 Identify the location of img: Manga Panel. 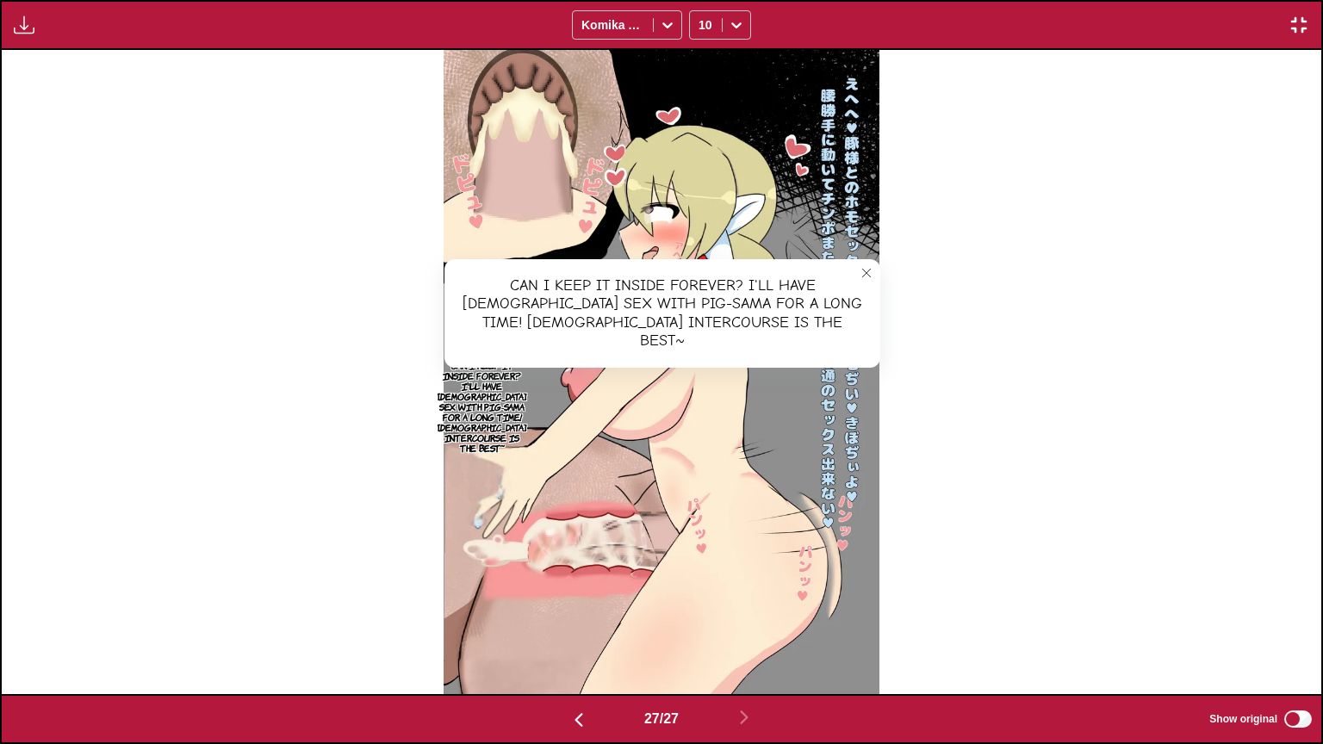
(661, 372).